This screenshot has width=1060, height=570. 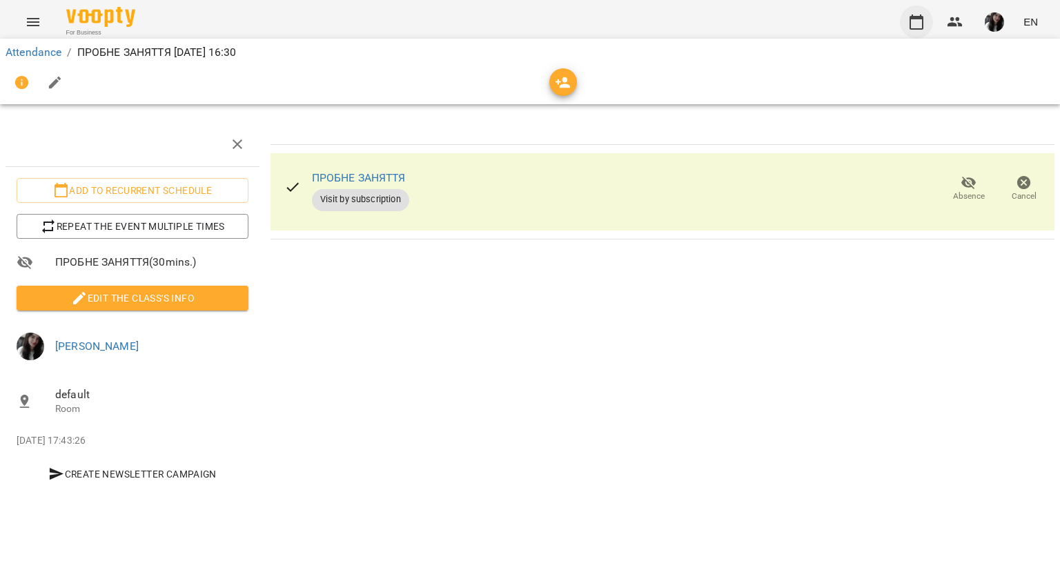 What do you see at coordinates (132, 190) in the screenshot?
I see `button: Add to recurrent schedule` at bounding box center [132, 190].